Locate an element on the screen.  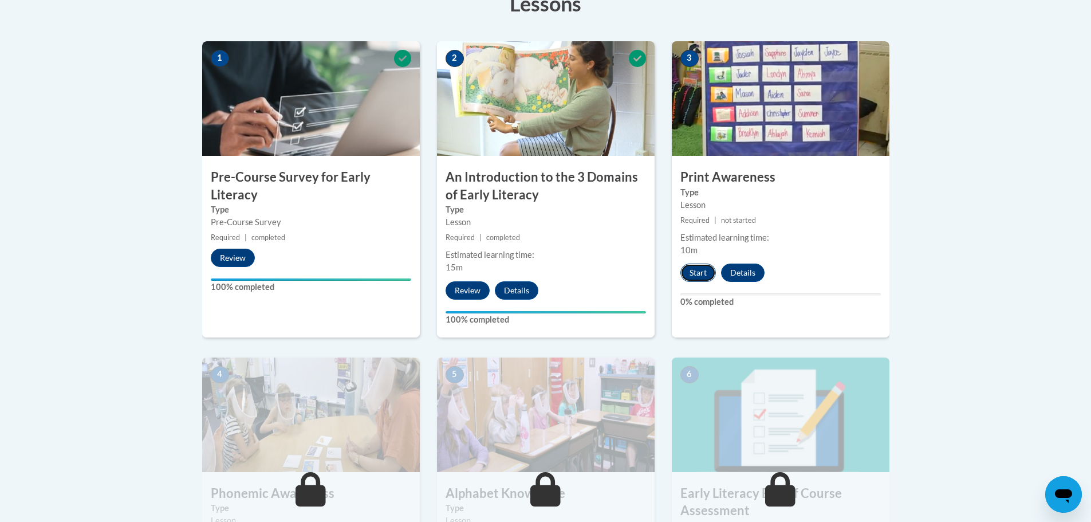
span: 2 is located at coordinates (455, 58).